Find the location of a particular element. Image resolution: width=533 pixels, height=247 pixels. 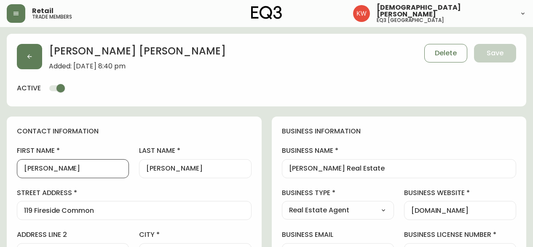

label: address line 2 is located at coordinates (73, 234).